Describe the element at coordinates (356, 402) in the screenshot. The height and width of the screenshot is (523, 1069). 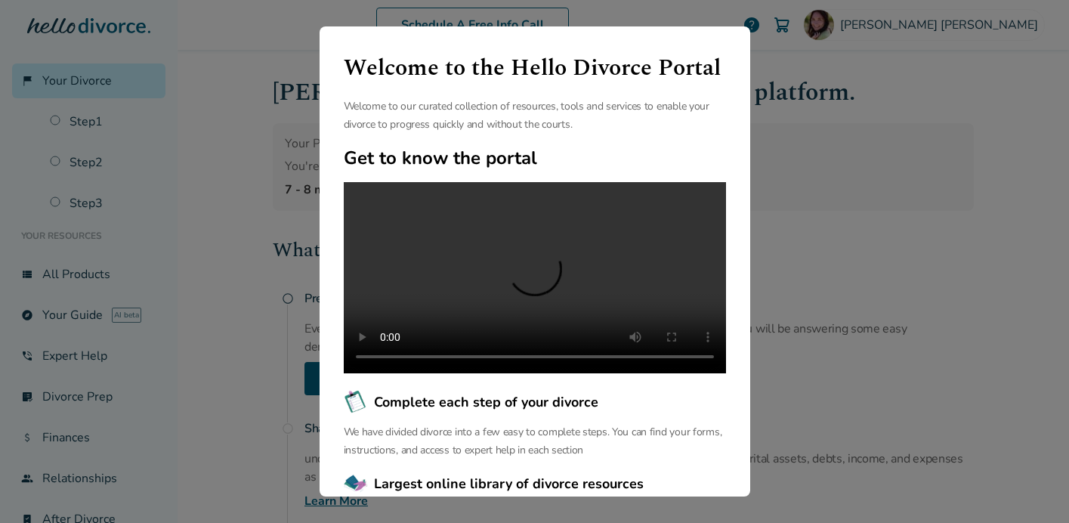
I see `img: Complete each step of your divorce` at that location.